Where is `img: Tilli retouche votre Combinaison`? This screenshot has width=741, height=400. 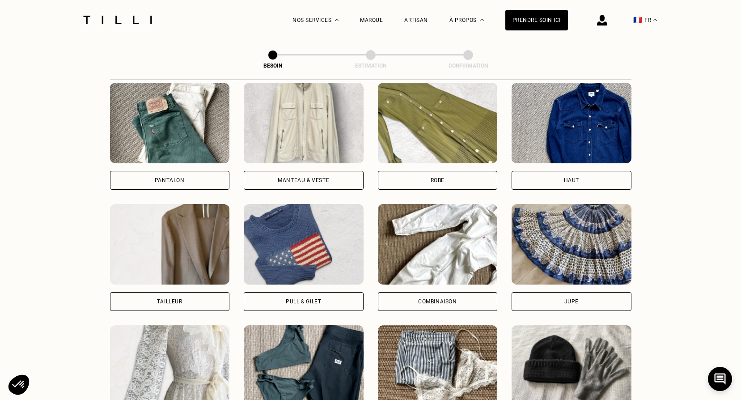 img: Tilli retouche votre Combinaison is located at coordinates (438, 244).